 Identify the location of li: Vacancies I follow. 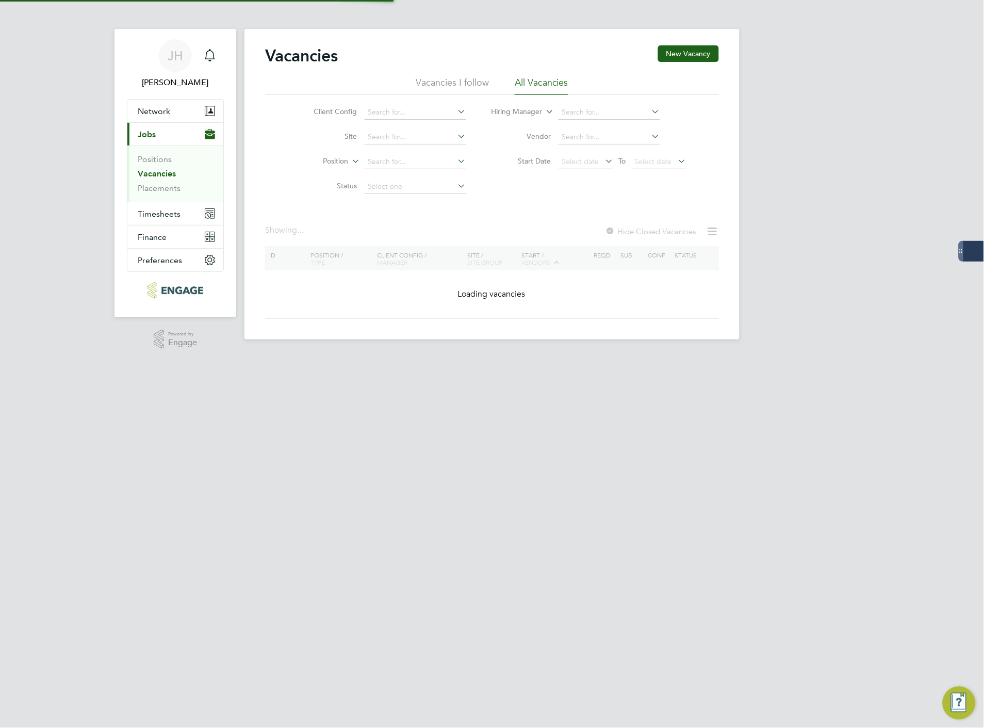
(452, 86).